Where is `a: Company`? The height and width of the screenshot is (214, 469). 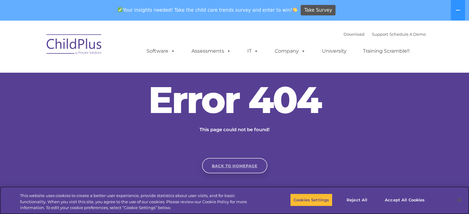 a: Company is located at coordinates (290, 51).